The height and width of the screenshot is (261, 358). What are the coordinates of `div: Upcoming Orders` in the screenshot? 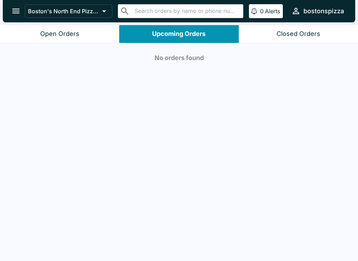 It's located at (179, 34).